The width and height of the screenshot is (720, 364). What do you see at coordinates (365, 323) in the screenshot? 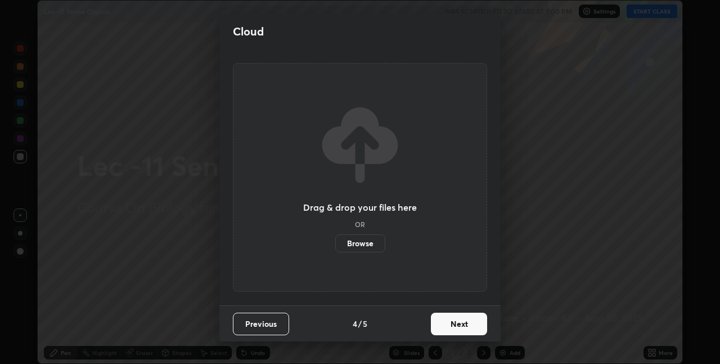
I see `h4: 5` at bounding box center [365, 323].